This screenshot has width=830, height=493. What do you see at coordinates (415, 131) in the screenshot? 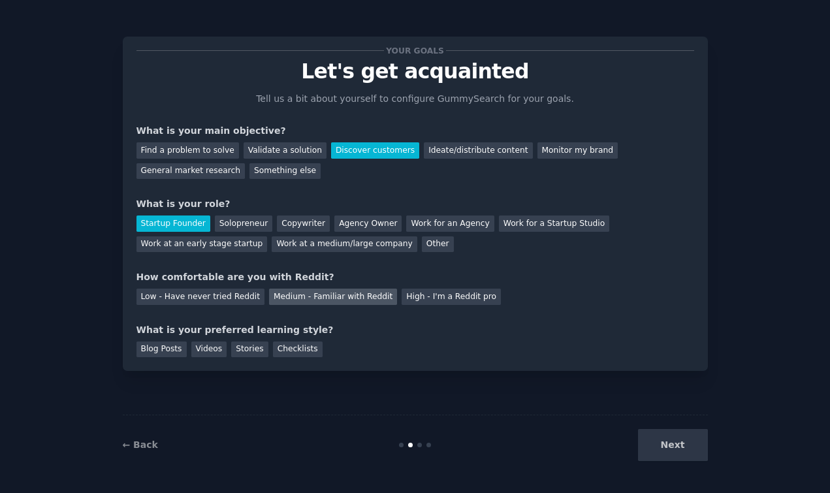
I see `div: What is your main objective?` at bounding box center [415, 131].